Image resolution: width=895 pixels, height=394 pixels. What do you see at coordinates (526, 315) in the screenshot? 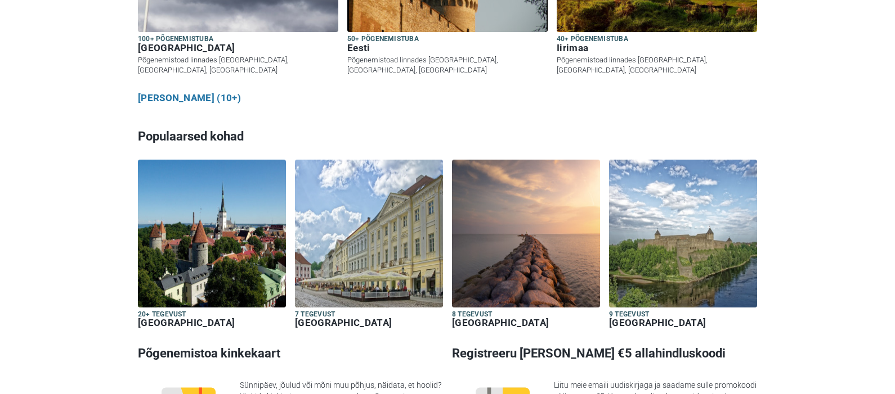
I see `h5: 8 tegevust` at bounding box center [526, 315].